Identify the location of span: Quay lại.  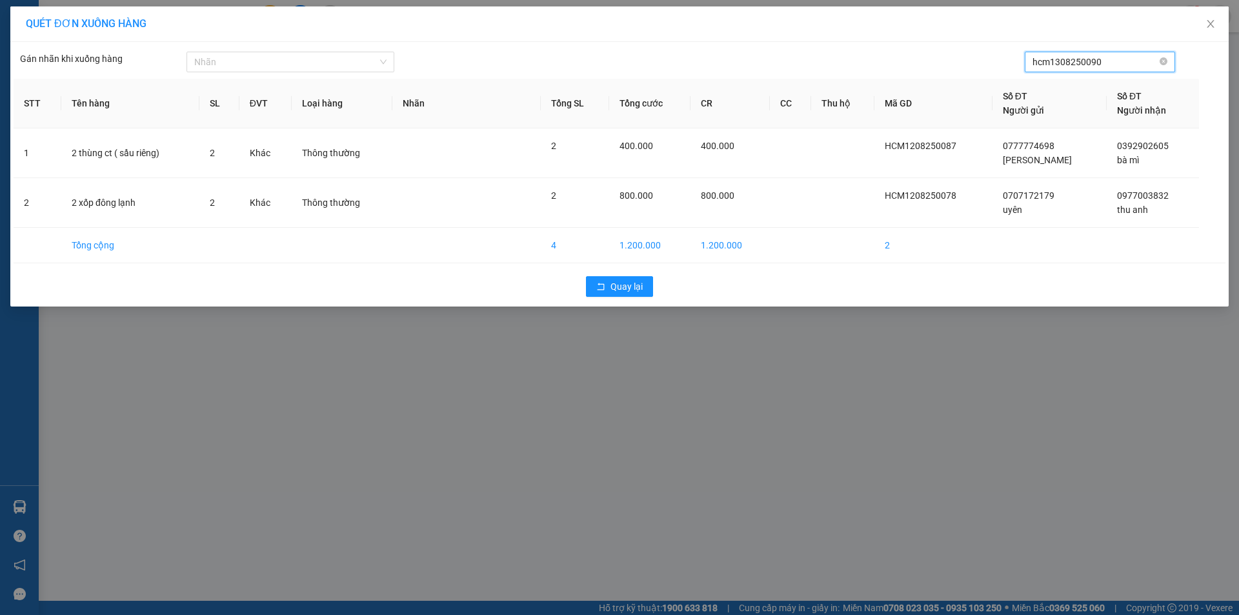
(627, 287).